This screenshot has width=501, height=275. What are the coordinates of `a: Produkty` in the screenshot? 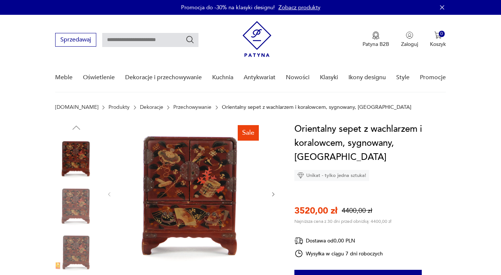 It's located at (119, 107).